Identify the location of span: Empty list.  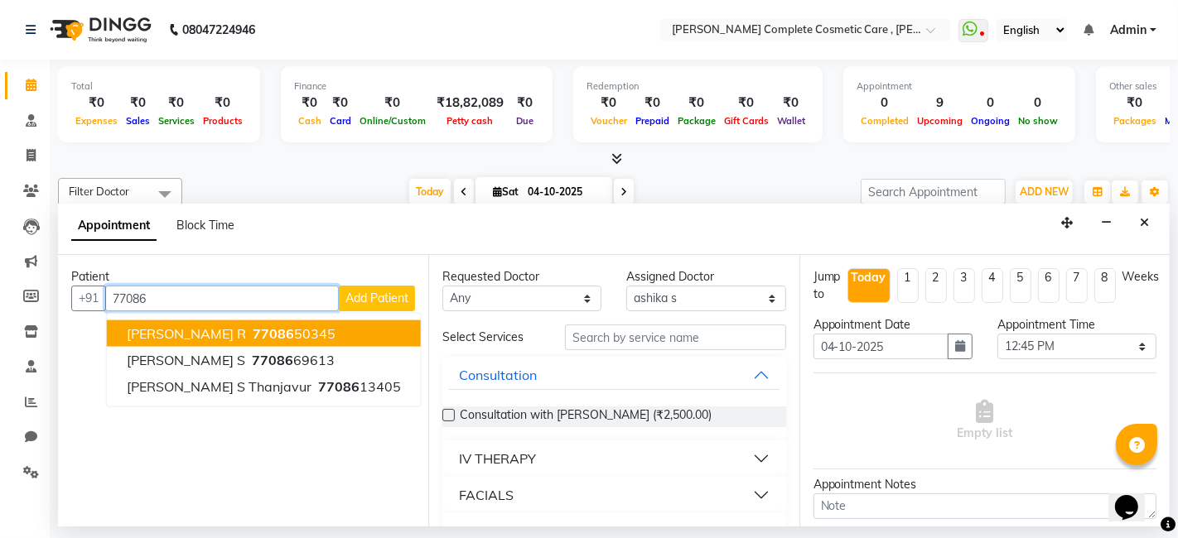
(984, 421).